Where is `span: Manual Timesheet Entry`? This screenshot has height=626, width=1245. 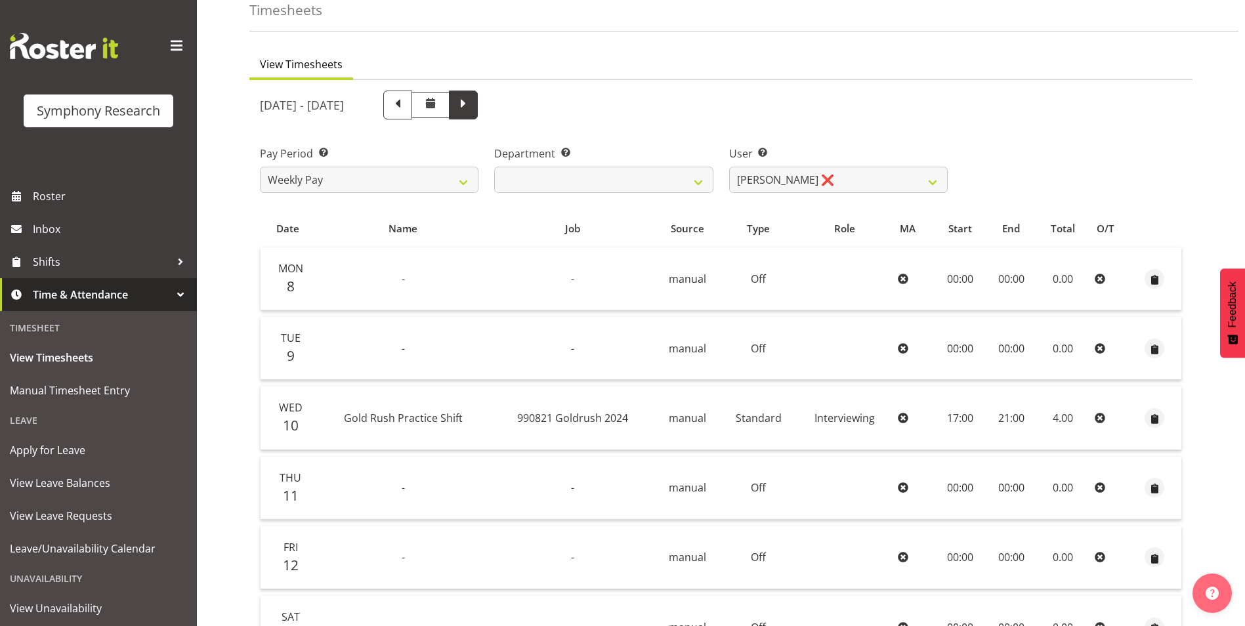
span: Manual Timesheet Entry is located at coordinates (98, 391).